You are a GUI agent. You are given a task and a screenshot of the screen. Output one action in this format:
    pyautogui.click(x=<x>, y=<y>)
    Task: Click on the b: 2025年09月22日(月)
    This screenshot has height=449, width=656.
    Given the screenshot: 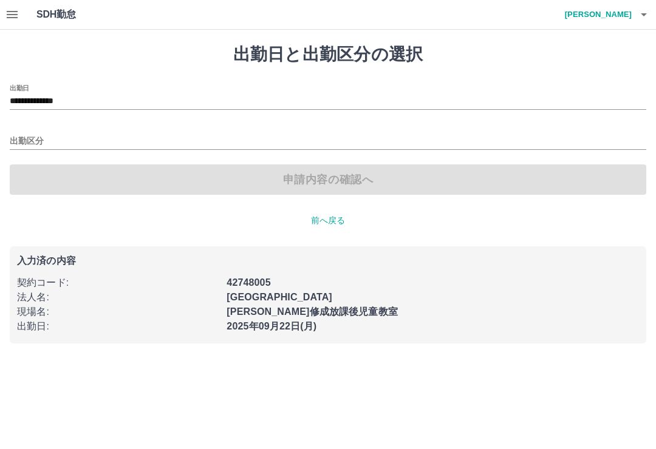 What is the action you would take?
    pyautogui.click(x=271, y=326)
    